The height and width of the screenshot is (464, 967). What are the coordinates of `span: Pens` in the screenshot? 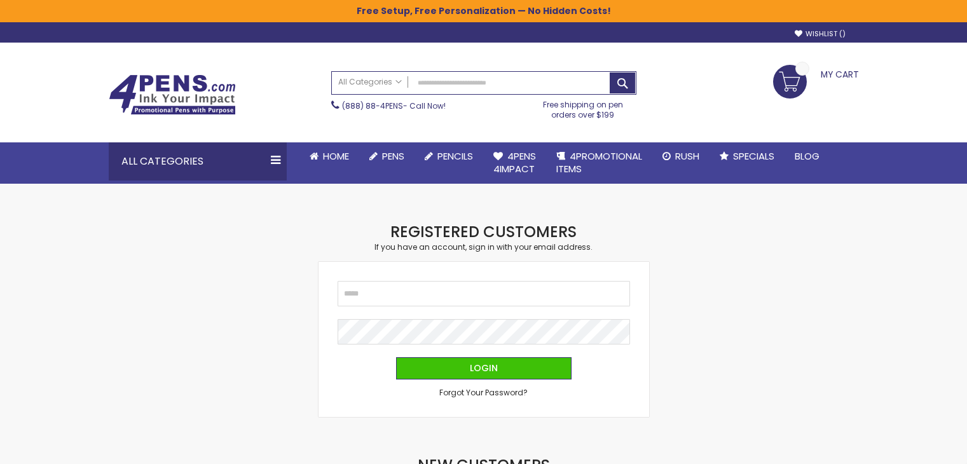 It's located at (393, 156).